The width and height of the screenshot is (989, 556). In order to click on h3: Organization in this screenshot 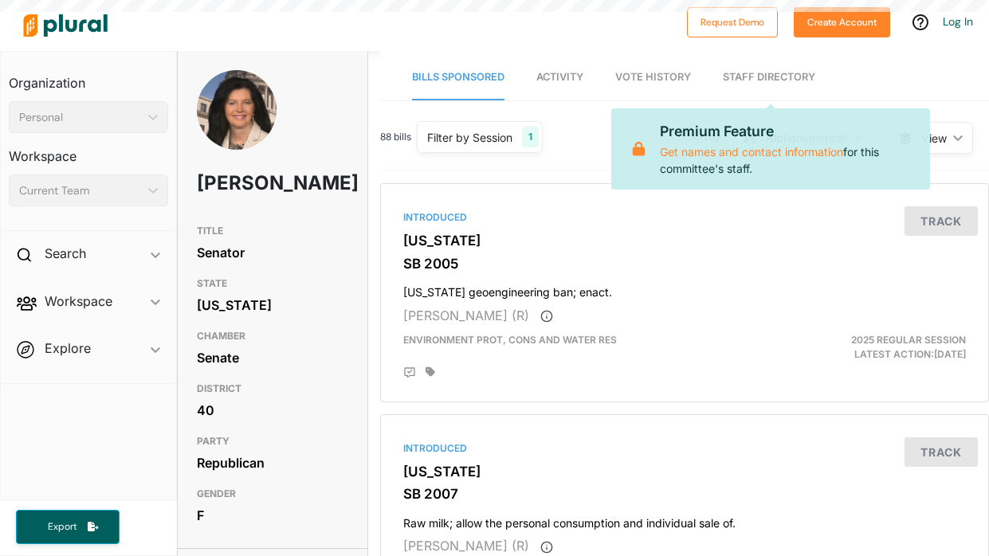, I will do `click(88, 77)`.